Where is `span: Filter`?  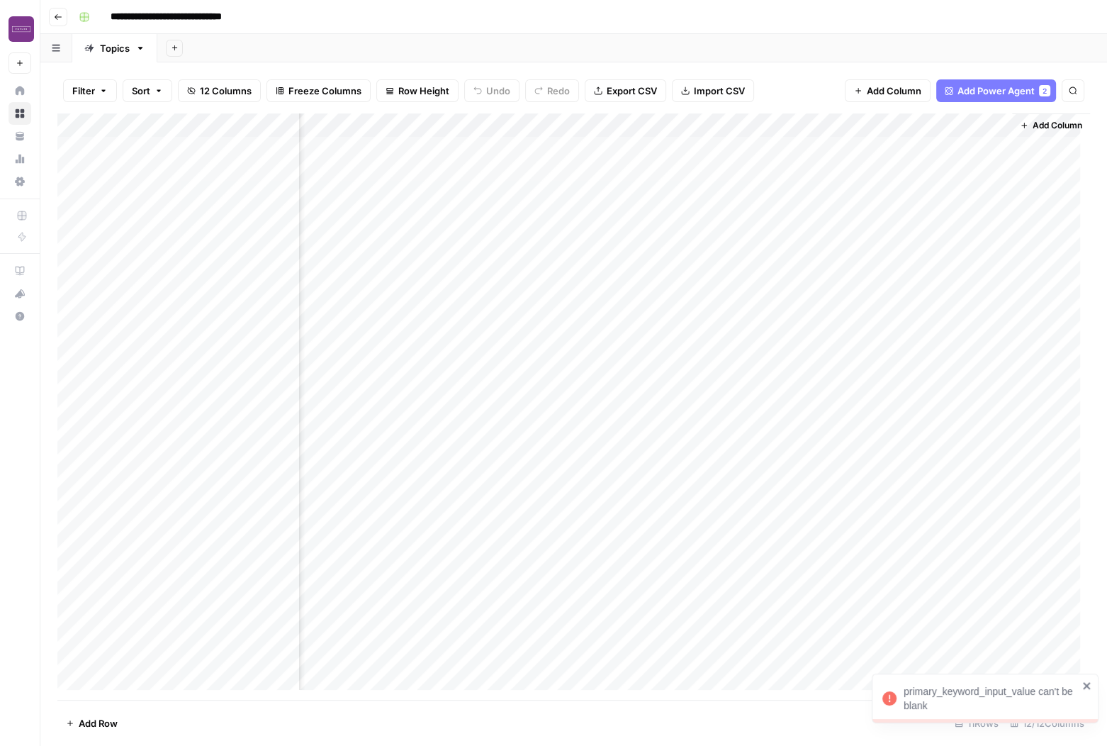 span: Filter is located at coordinates (84, 91).